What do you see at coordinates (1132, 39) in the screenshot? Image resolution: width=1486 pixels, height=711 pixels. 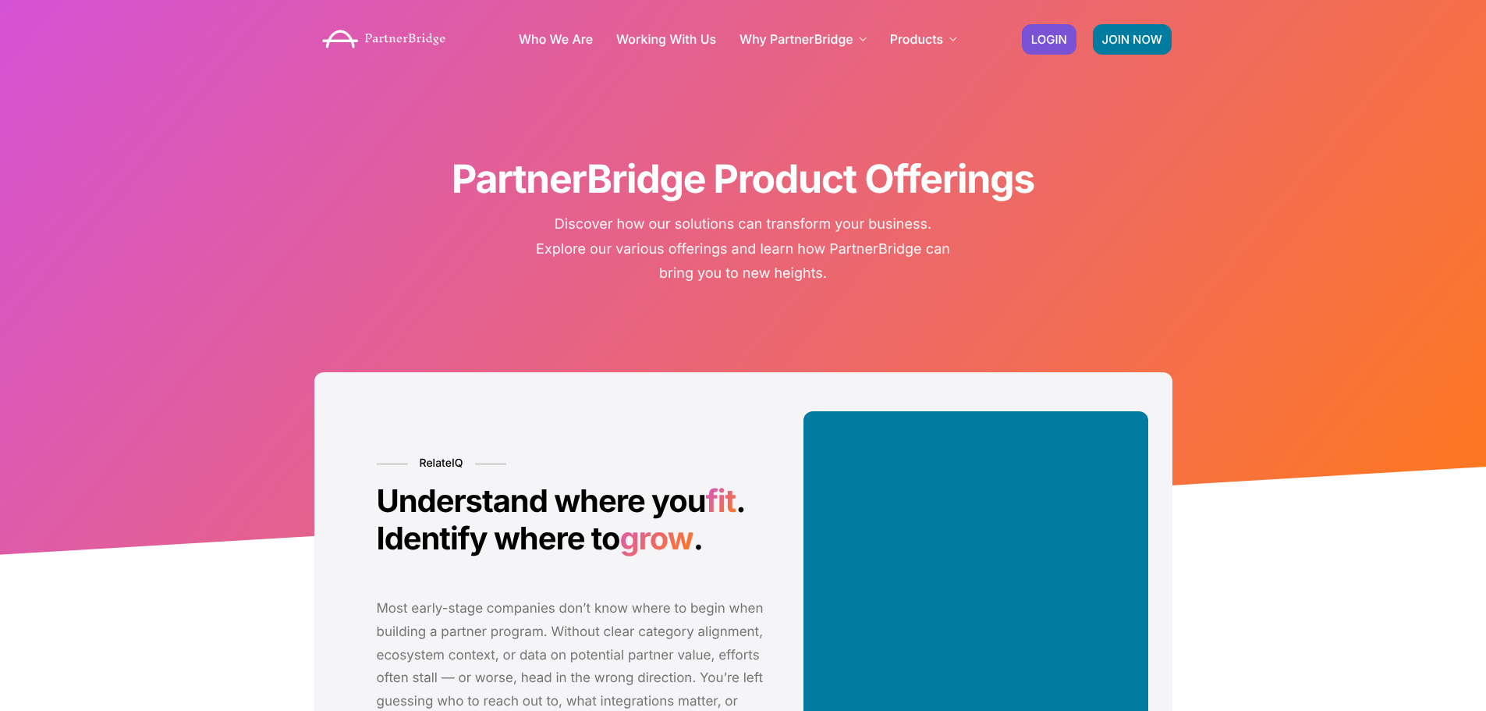 I see `a: JOIN NOW` at bounding box center [1132, 39].